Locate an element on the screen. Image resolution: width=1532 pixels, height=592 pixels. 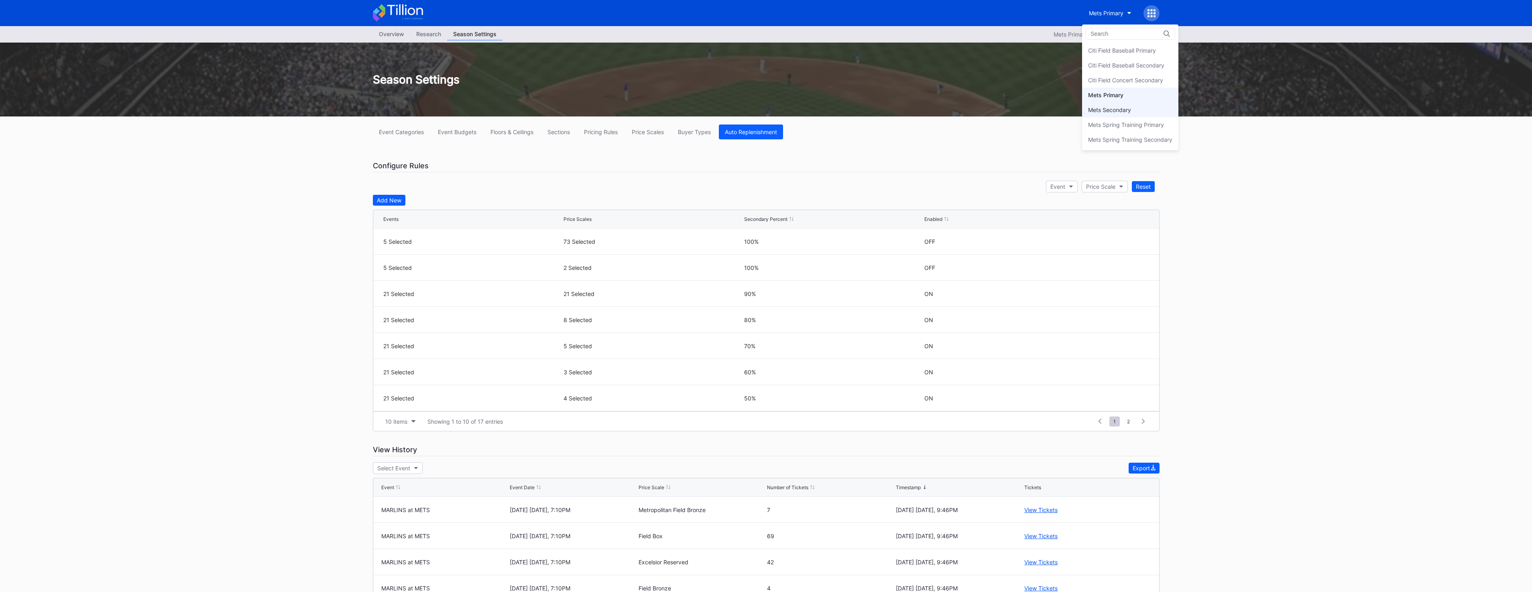
div: Mets Secondary is located at coordinates (1110, 110).